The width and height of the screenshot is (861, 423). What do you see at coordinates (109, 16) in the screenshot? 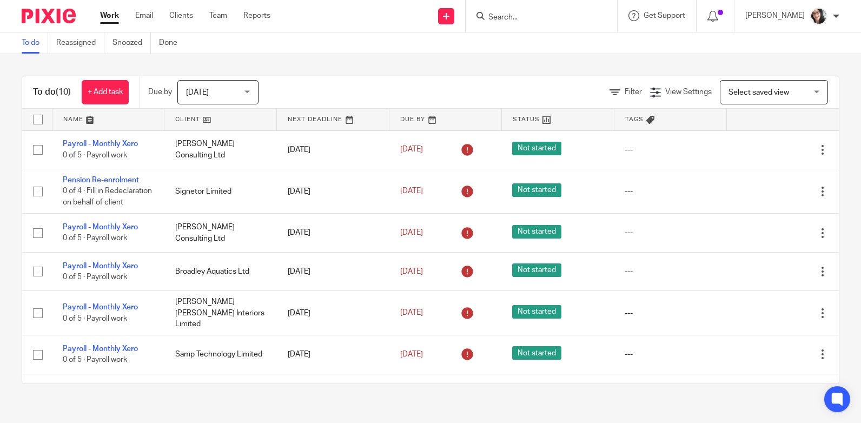
I see `a: Work` at bounding box center [109, 16].